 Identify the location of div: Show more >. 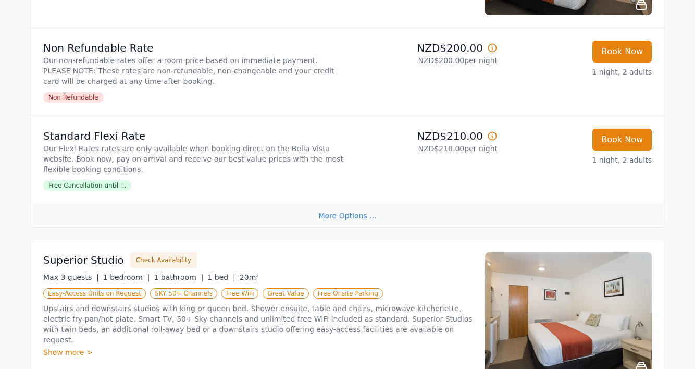
(258, 352).